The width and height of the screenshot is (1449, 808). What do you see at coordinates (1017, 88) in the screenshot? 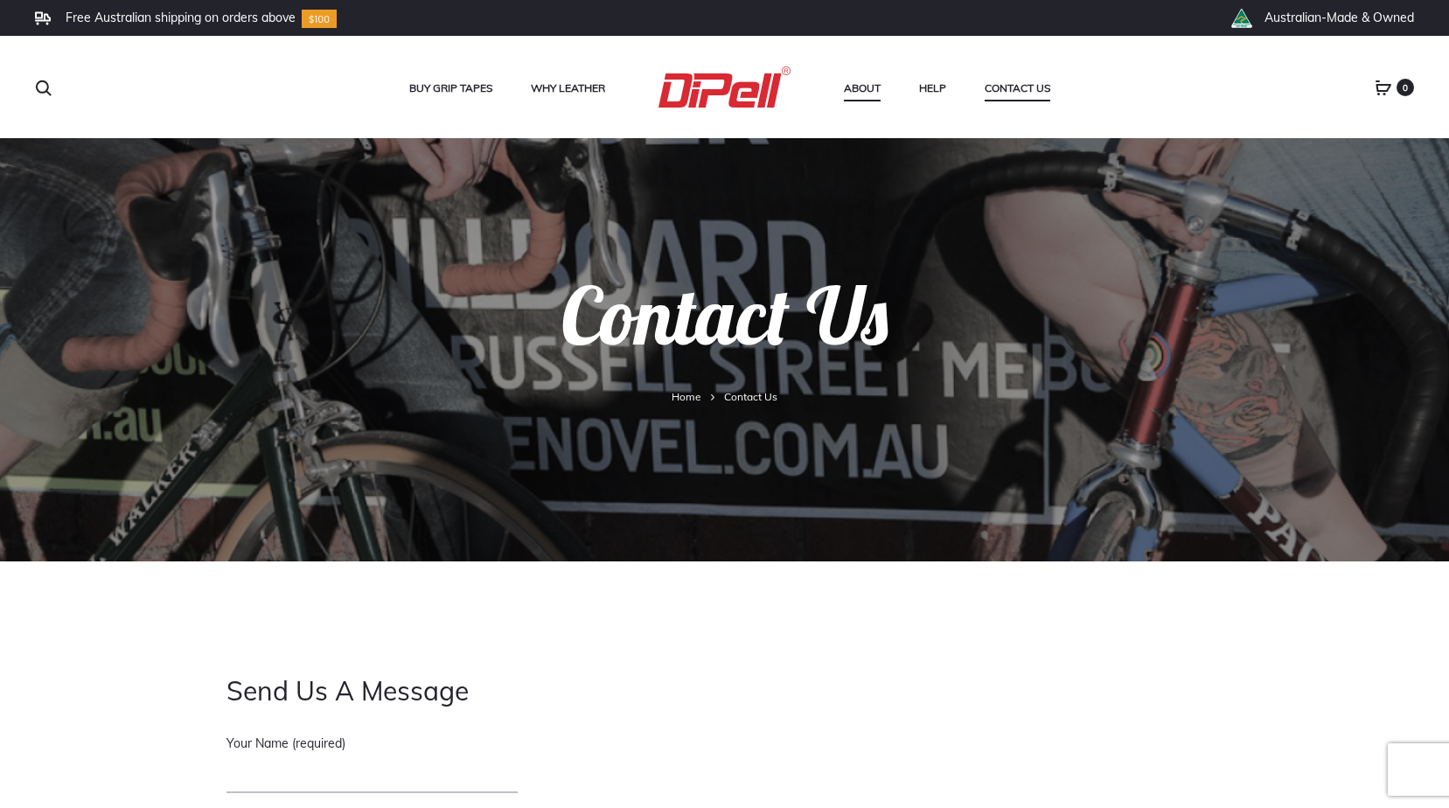
I see `a: Contact Us` at bounding box center [1017, 88].